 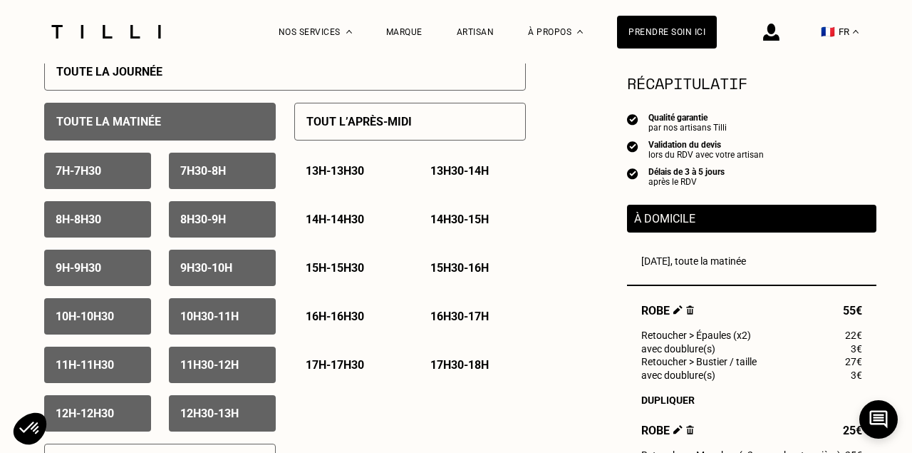 What do you see at coordinates (706, 155) in the screenshot?
I see `div: lors du RDV avec votre artisan` at bounding box center [706, 155].